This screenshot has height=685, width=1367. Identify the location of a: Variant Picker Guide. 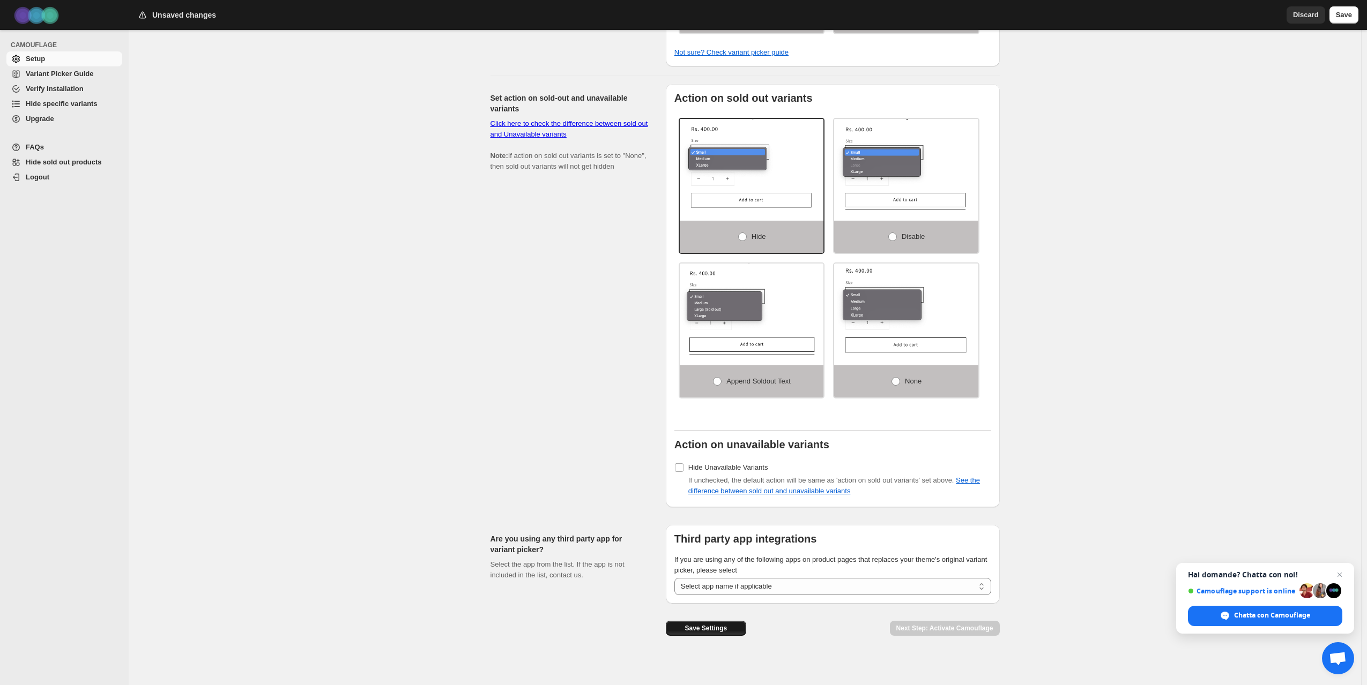
(64, 74).